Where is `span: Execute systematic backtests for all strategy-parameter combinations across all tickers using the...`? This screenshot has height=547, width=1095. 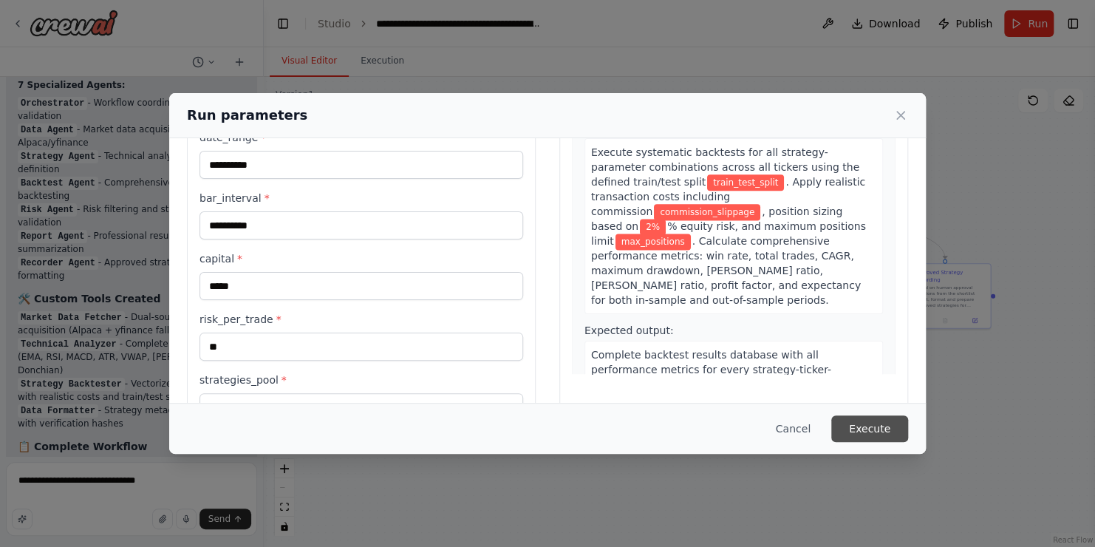
span: Execute systematic backtests for all strategy-parameter combinations across all tickers using the... is located at coordinates (725, 167).